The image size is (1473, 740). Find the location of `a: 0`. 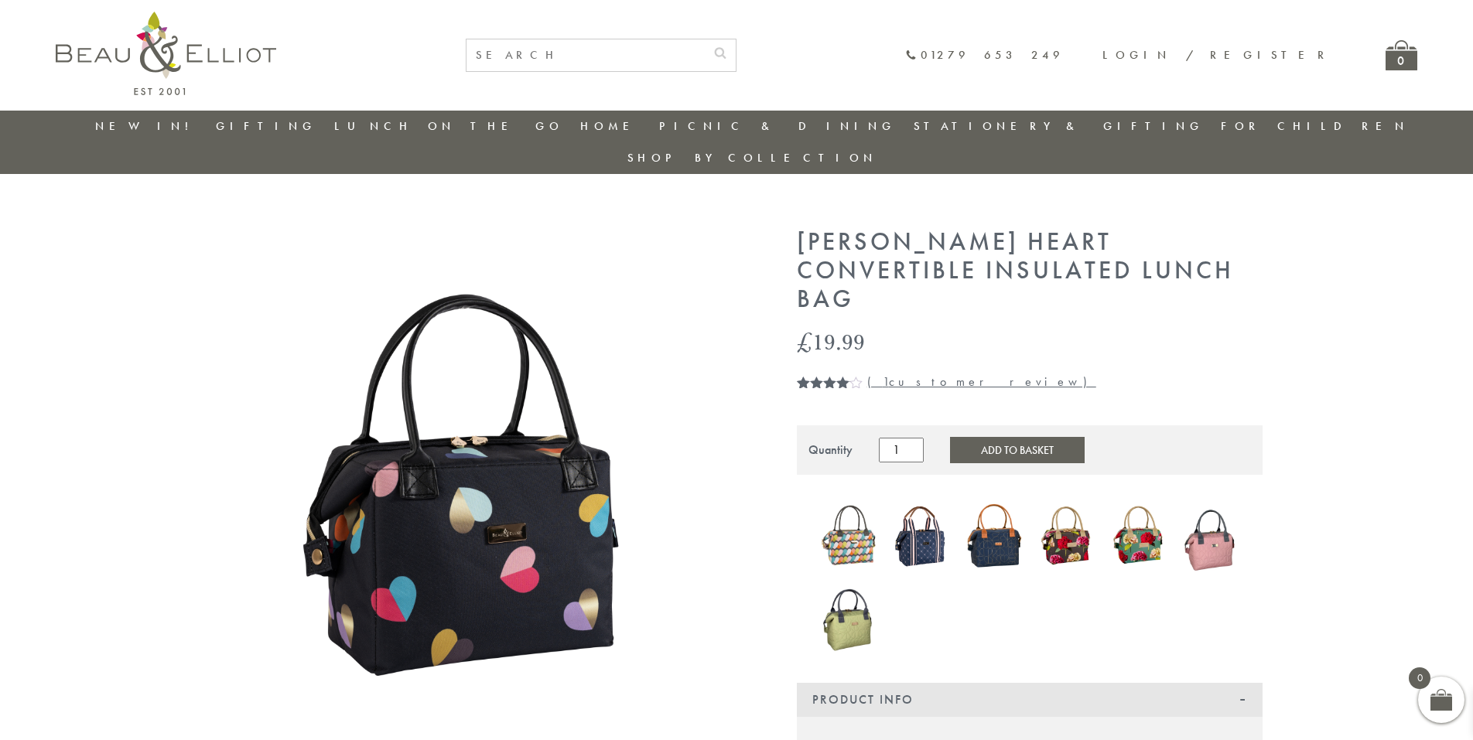

a: 0 is located at coordinates (1401, 55).